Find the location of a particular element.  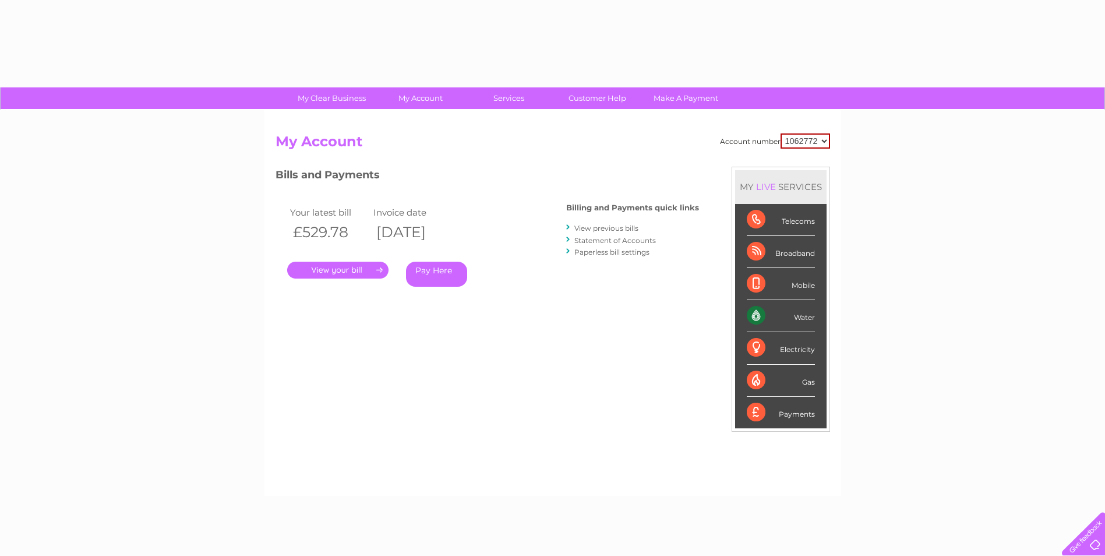

a: My Account is located at coordinates (420, 98).